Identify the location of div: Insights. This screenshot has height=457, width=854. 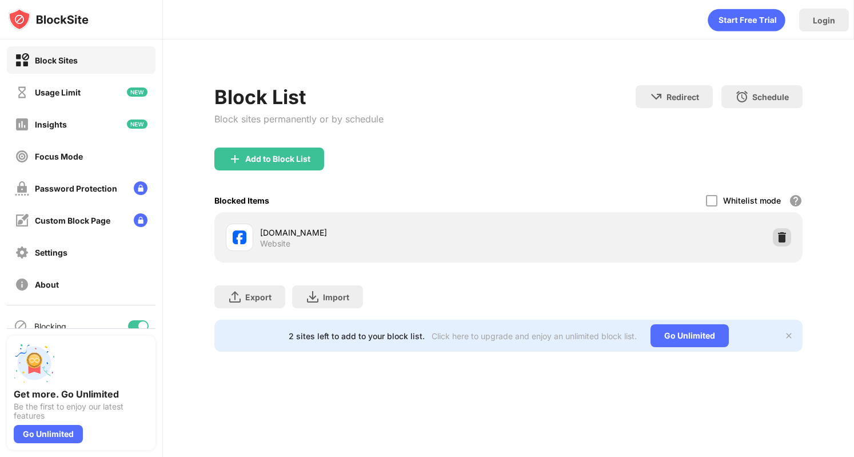
(51, 124).